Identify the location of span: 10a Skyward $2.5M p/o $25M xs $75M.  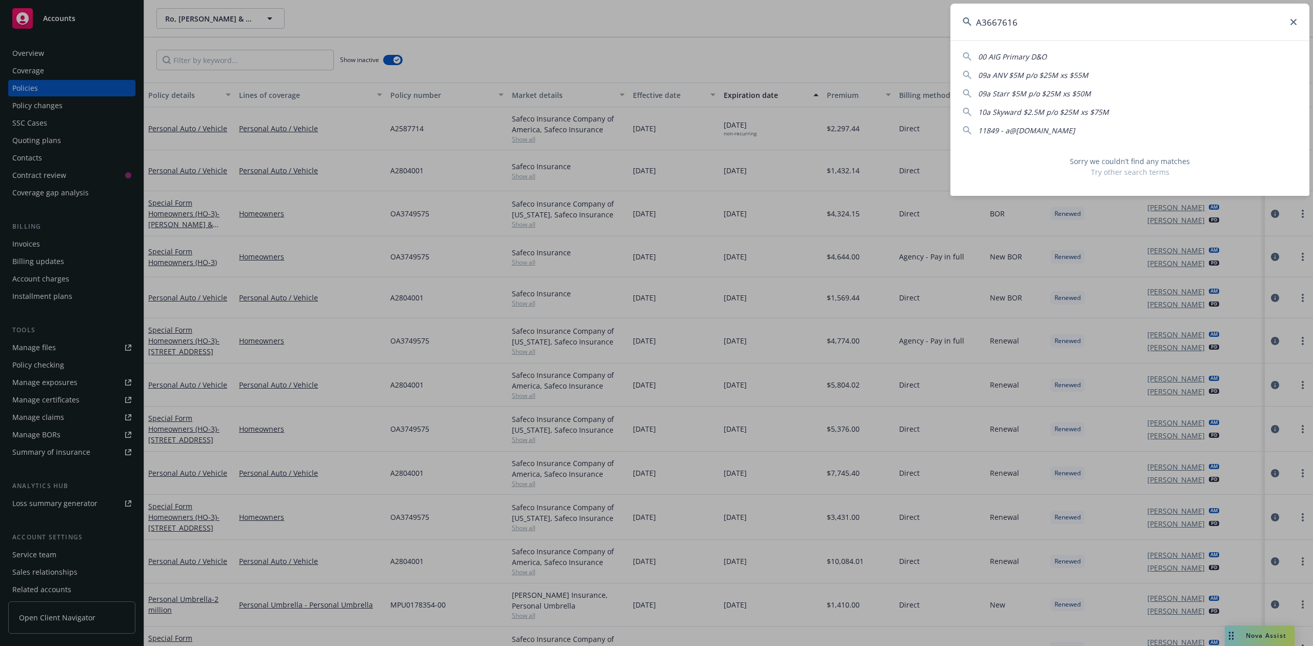
(1043, 112).